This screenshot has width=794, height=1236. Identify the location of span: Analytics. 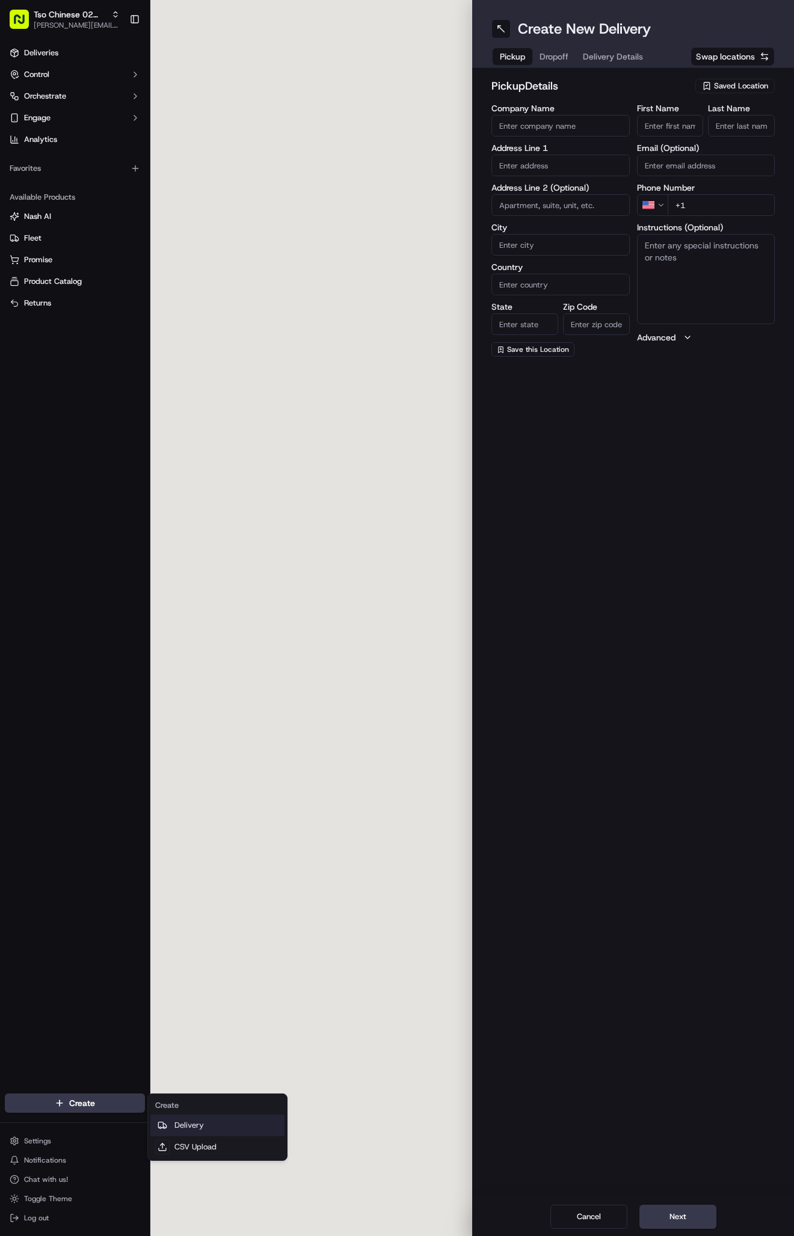
(40, 140).